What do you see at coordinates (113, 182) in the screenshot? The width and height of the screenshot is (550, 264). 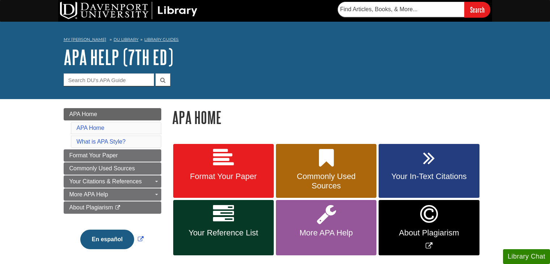 I see `a: Your Citations & References` at bounding box center [113, 182].